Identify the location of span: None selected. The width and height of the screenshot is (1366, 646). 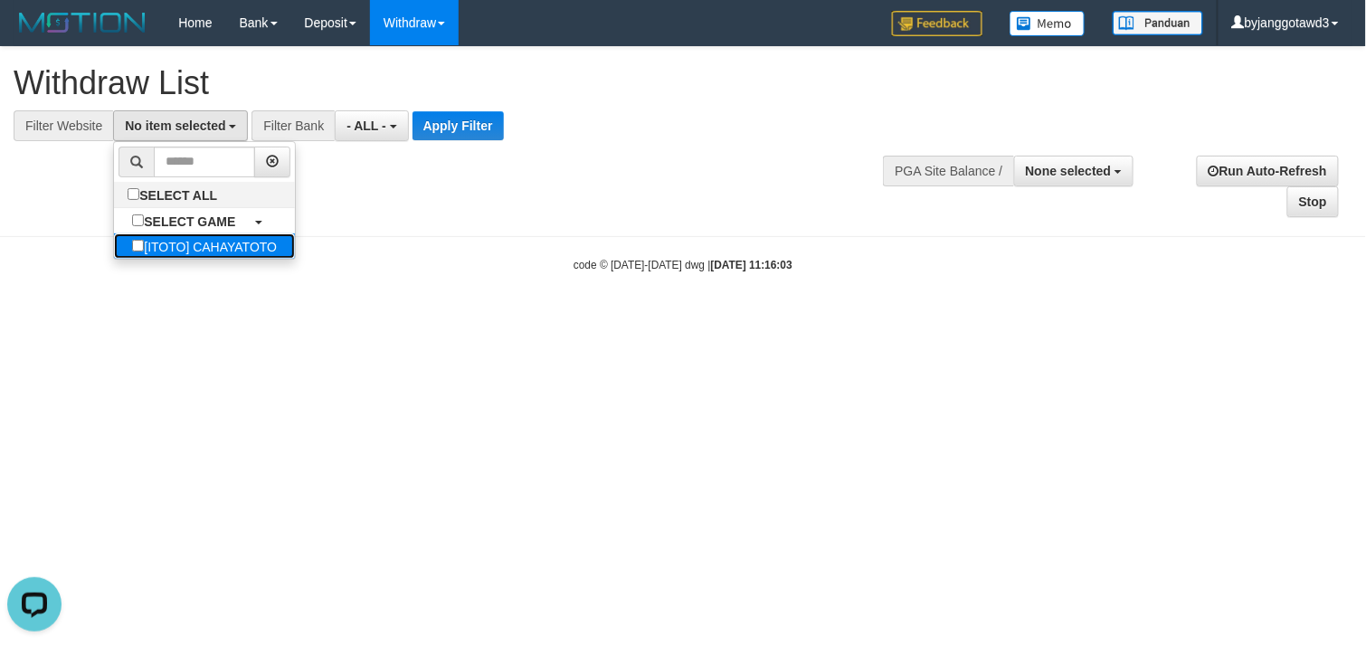
(1068, 171).